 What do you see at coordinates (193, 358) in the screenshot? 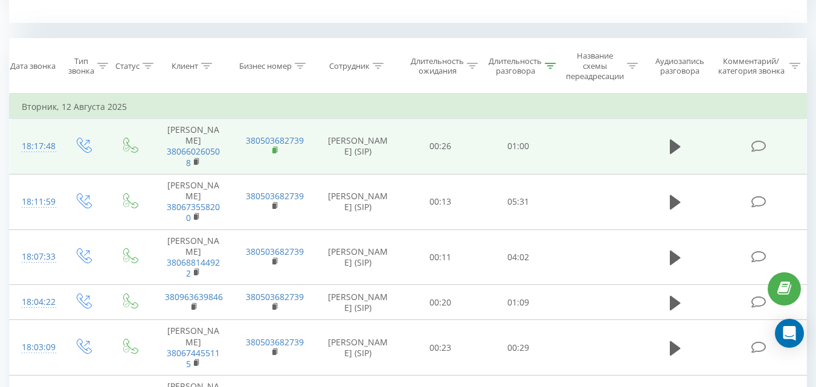
I see `a: 380674455115` at bounding box center [193, 358].